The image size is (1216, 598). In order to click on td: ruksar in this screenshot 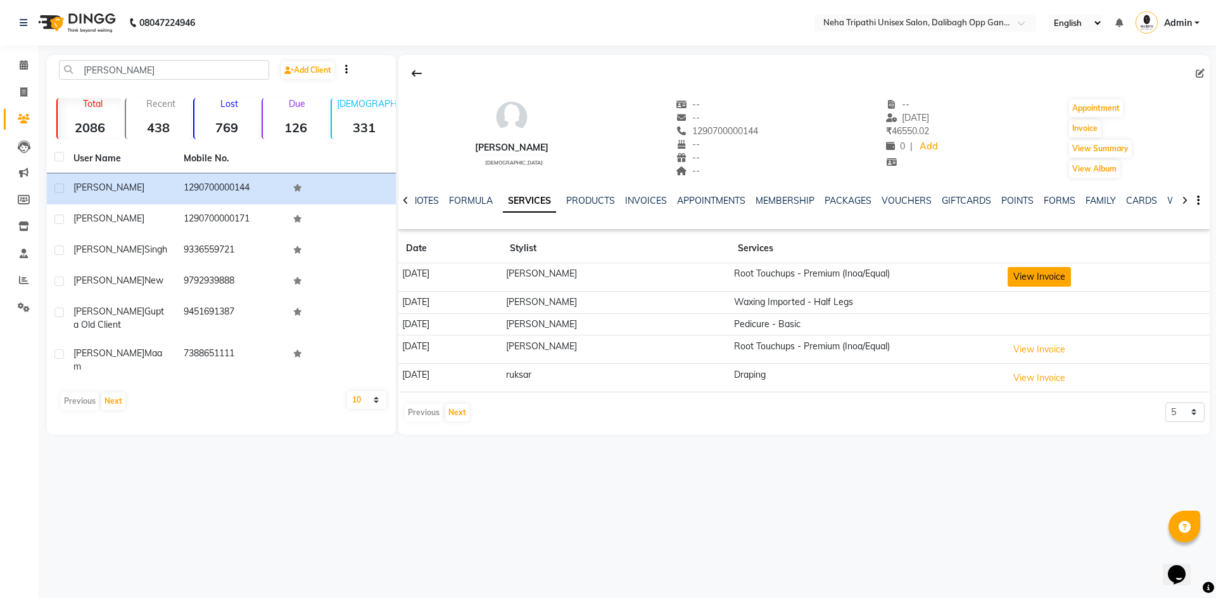, I will do `click(616, 378)`.